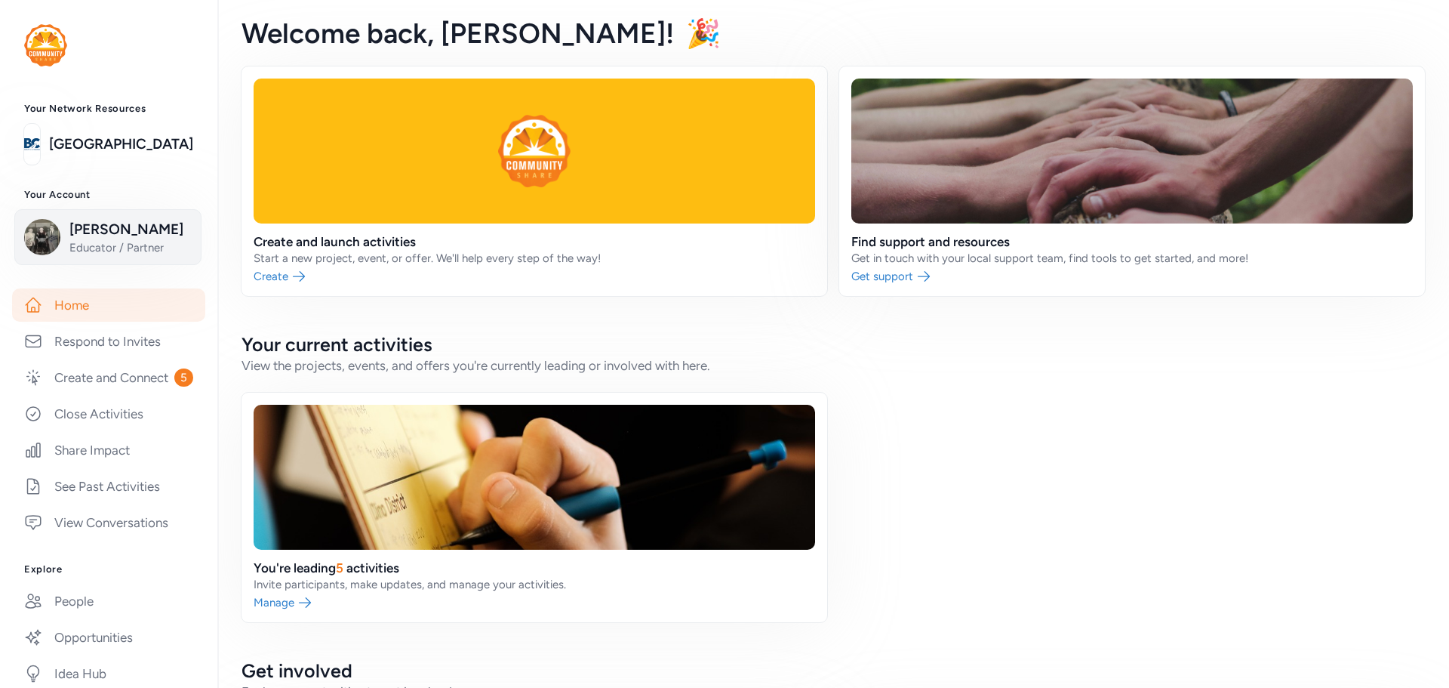 This screenshot has width=1449, height=688. What do you see at coordinates (109, 341) in the screenshot?
I see `a: Respond to Invites` at bounding box center [109, 341].